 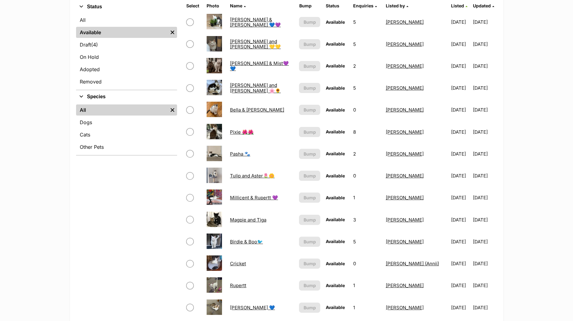 I want to click on img: Pasha 🐾, so click(x=214, y=153).